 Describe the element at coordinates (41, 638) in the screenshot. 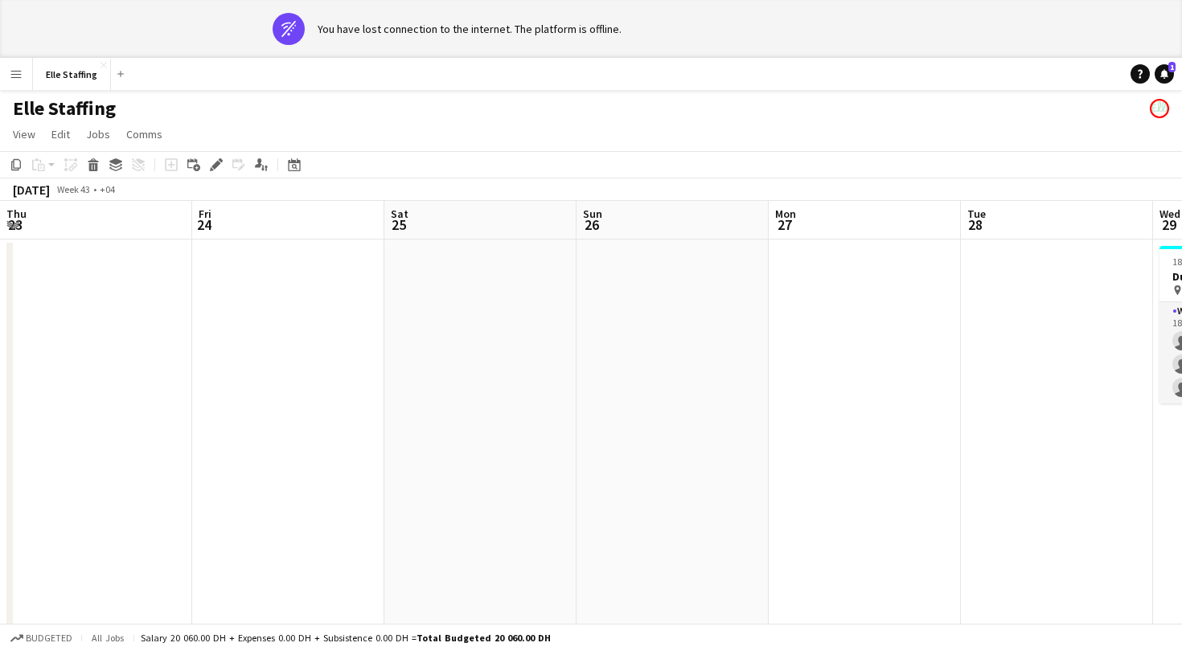

I see `button: Budgeted` at that location.